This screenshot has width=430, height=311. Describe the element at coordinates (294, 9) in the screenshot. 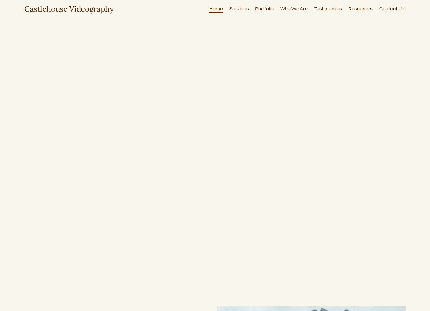

I see `a: Who We Are` at that location.